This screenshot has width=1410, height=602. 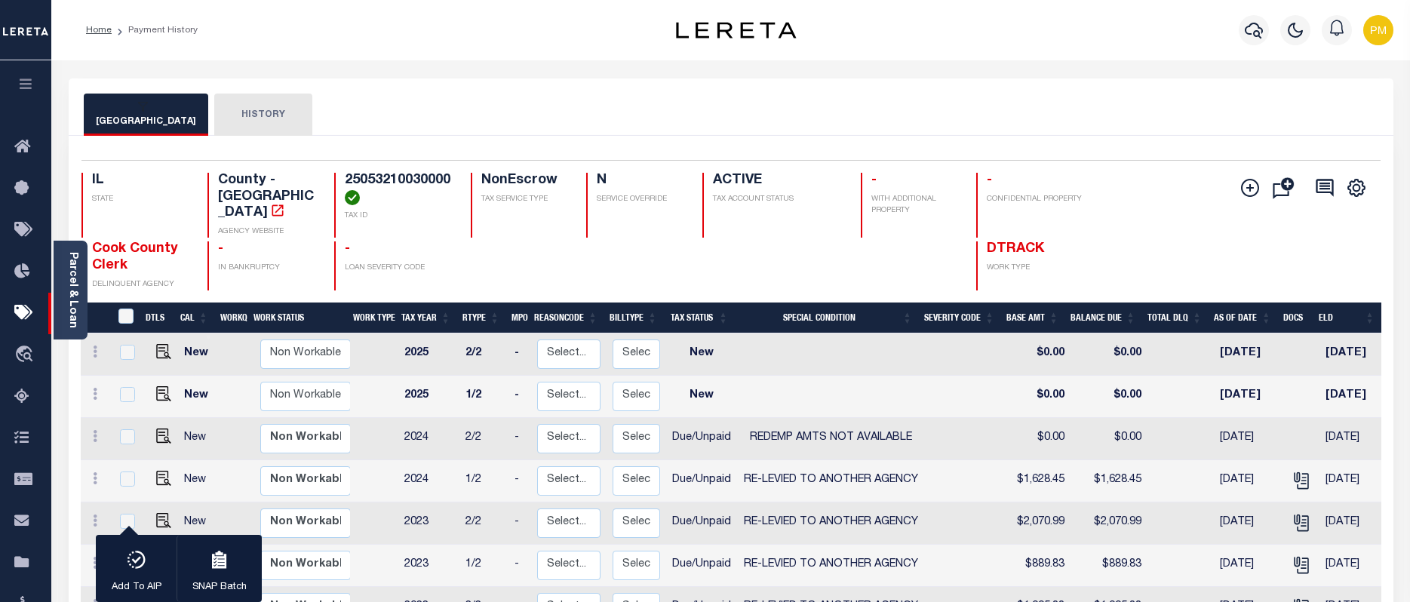 I want to click on p: TAX SERVICE TYPE, so click(x=524, y=199).